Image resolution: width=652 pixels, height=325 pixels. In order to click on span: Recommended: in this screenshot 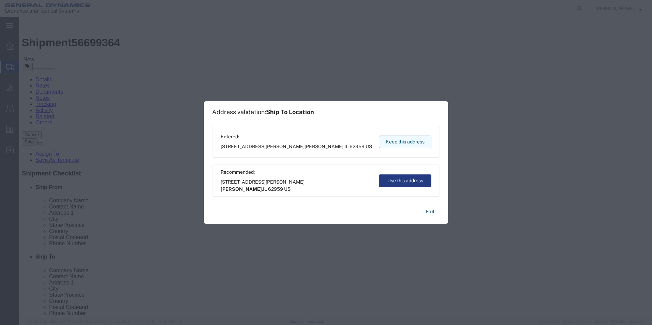, I will do `click(296, 172)`.